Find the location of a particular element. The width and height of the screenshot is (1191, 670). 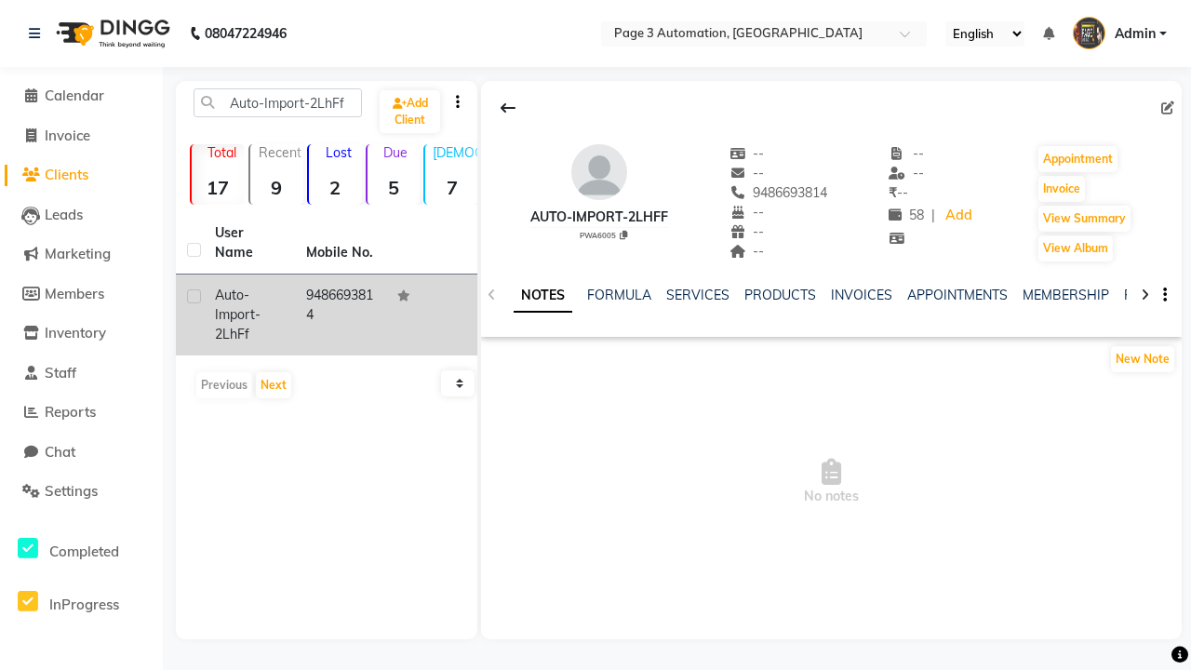

a: INVOICES is located at coordinates (861, 295).